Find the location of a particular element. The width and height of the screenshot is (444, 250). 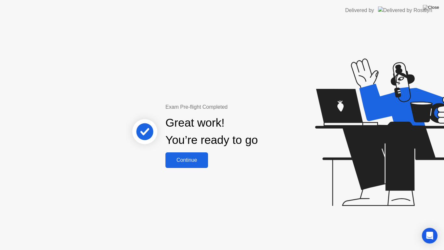

img: Close is located at coordinates (431, 7).